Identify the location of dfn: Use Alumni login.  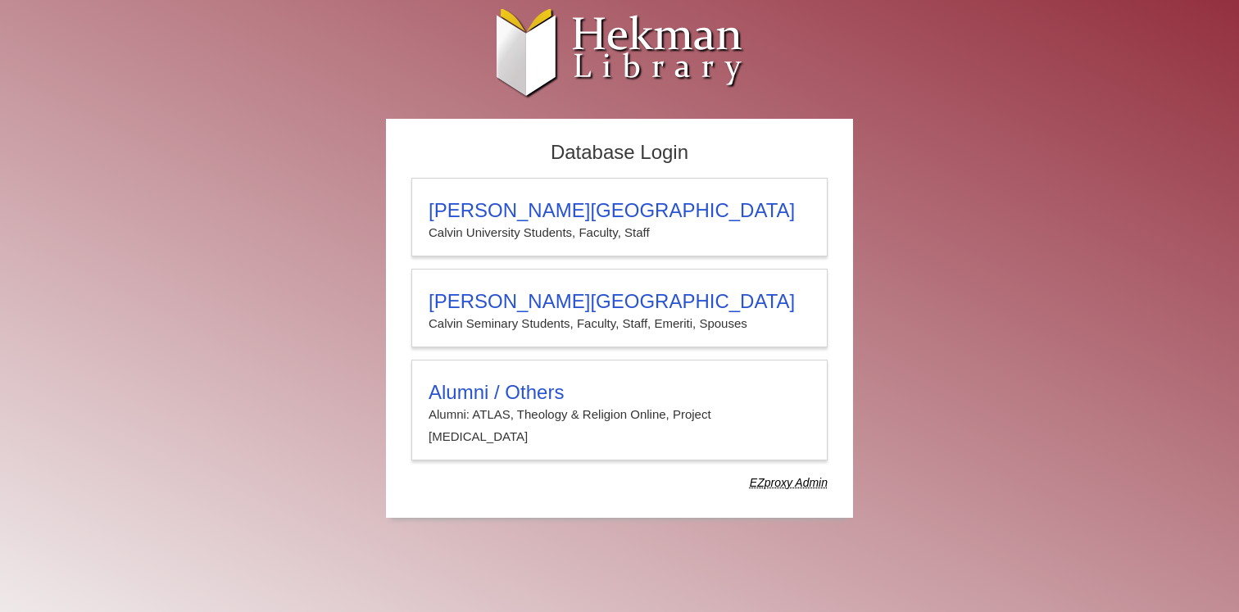
(788, 483).